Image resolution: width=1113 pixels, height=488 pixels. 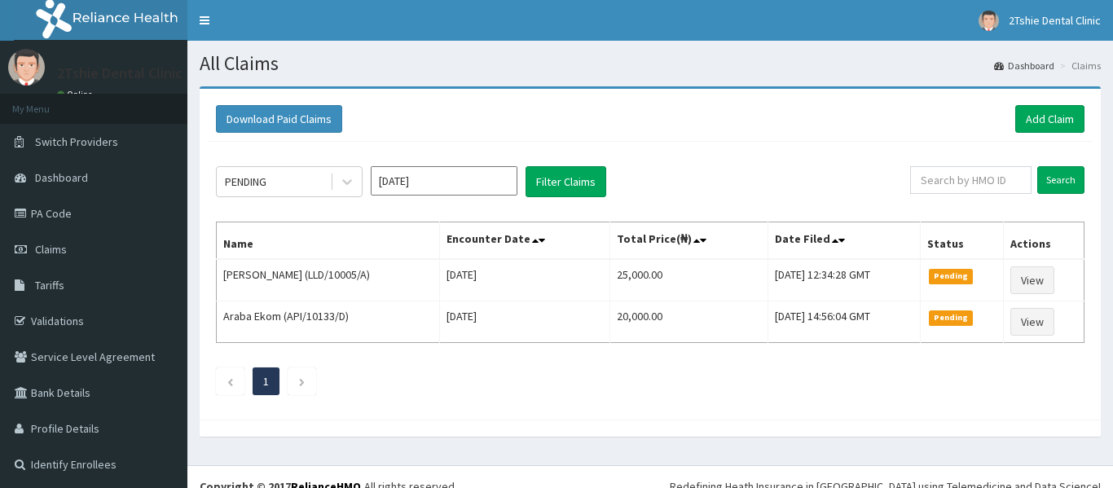 What do you see at coordinates (961, 241) in the screenshot?
I see `th: Status` at bounding box center [961, 241].